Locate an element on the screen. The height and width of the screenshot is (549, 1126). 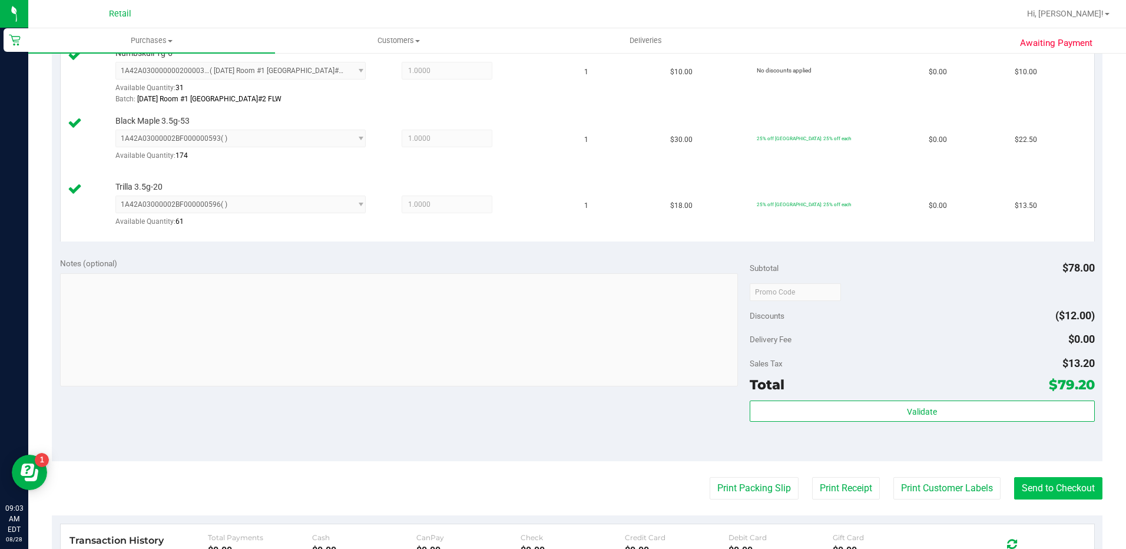
span: $79.20 is located at coordinates (1072, 385).